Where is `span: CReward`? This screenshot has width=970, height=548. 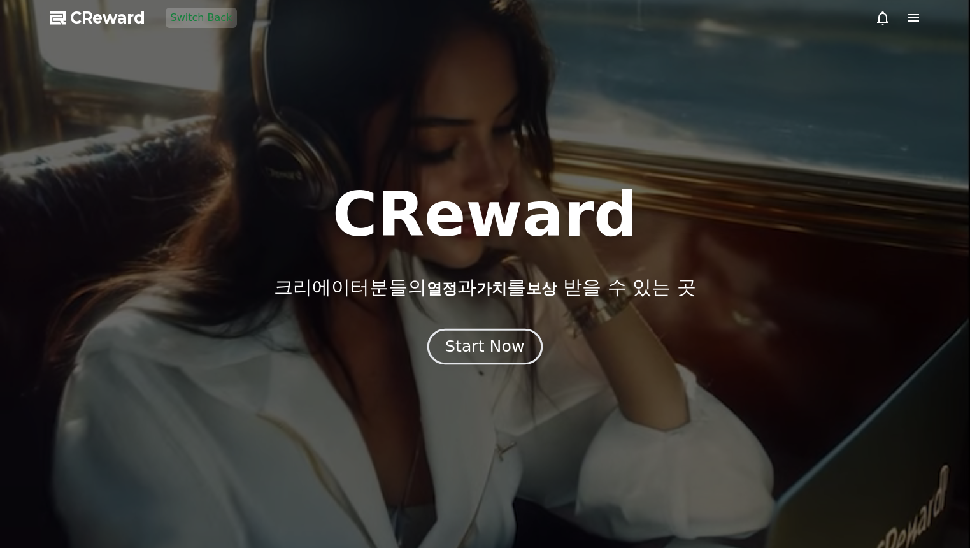 span: CReward is located at coordinates (108, 18).